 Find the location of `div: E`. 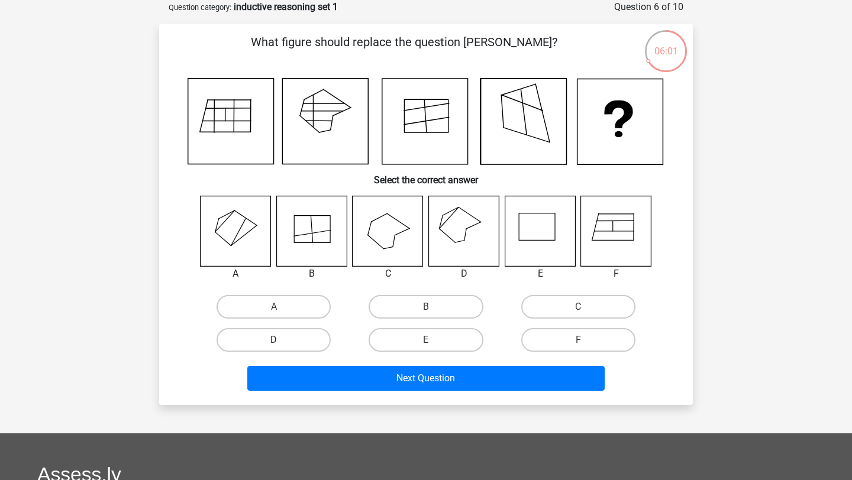

div: E is located at coordinates (540, 274).